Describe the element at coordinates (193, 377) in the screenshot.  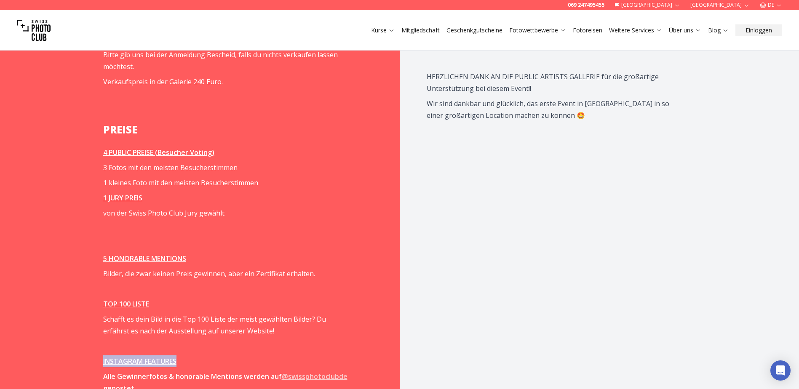
I see `strong: Alle Gewinnerfotos & honorable Mentions werden auf` at that location.